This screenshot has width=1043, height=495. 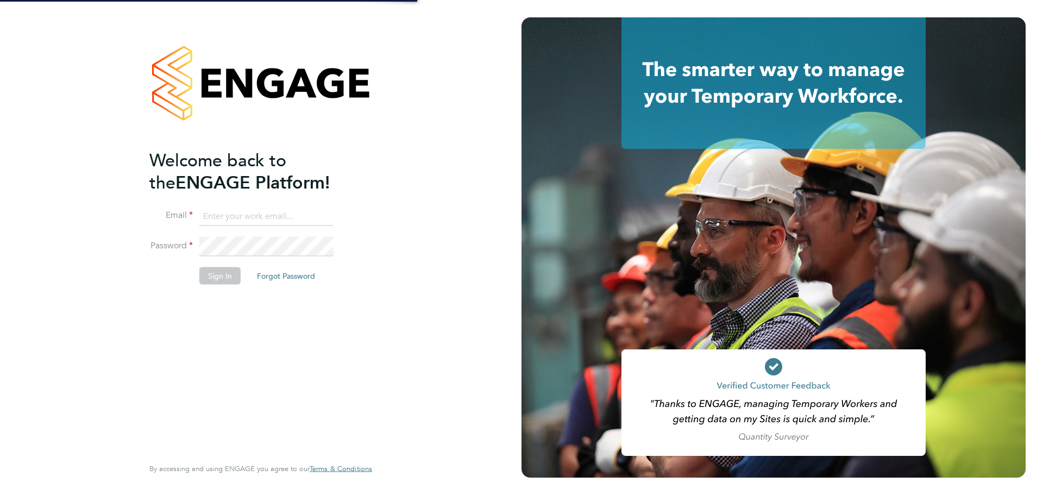 I want to click on span: By accessing and using ENGAGE you agree to our, so click(x=261, y=468).